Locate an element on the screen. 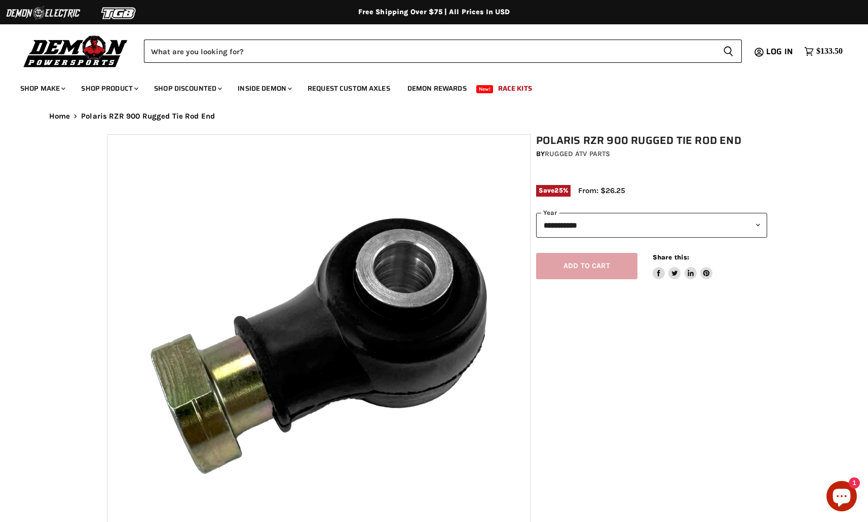 This screenshot has height=522, width=868. span: 25 is located at coordinates (558, 190).